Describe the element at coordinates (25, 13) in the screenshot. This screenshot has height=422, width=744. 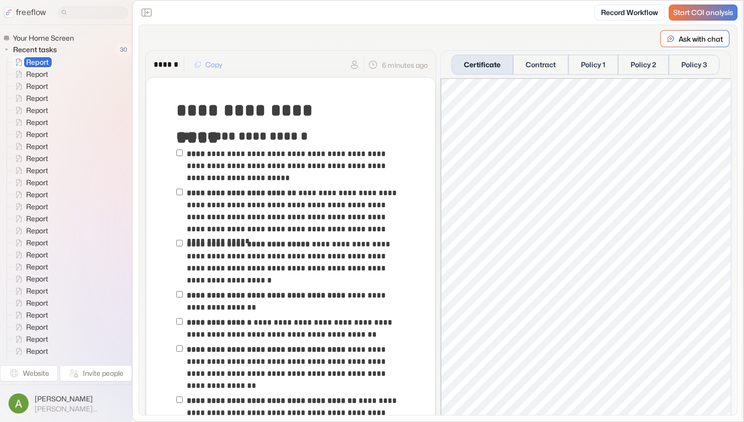
I see `a: freeflow` at that location.